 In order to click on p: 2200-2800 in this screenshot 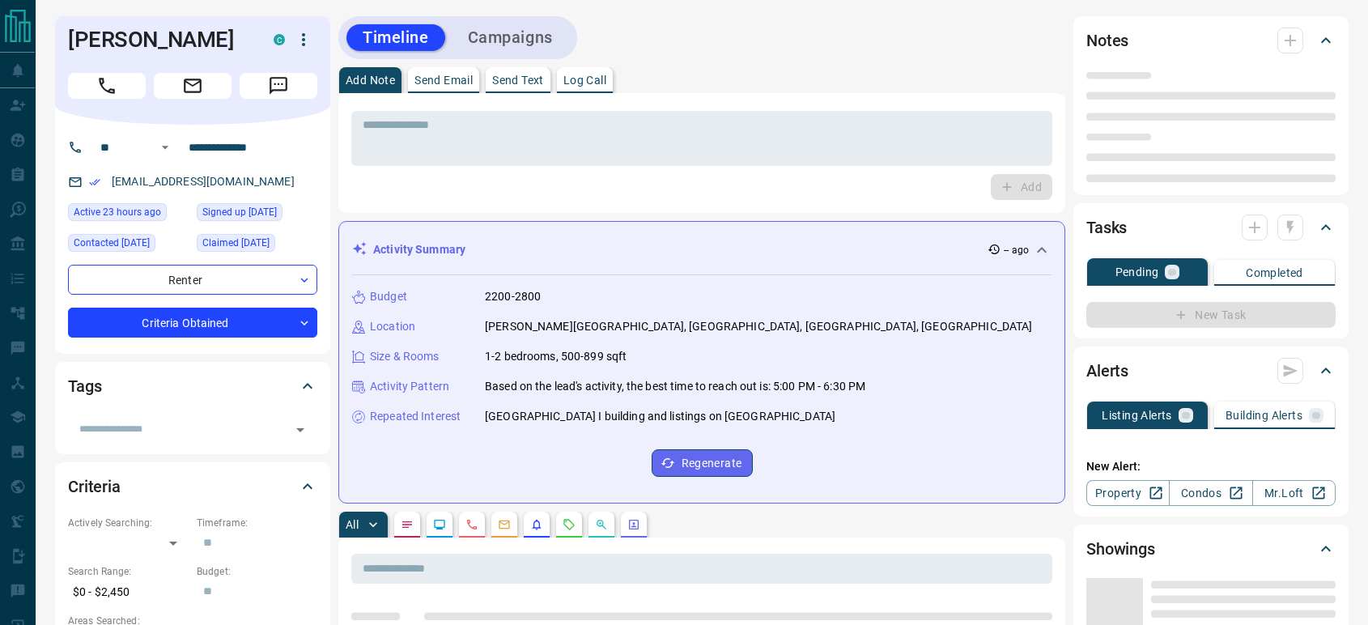, I will do `click(512, 296)`.